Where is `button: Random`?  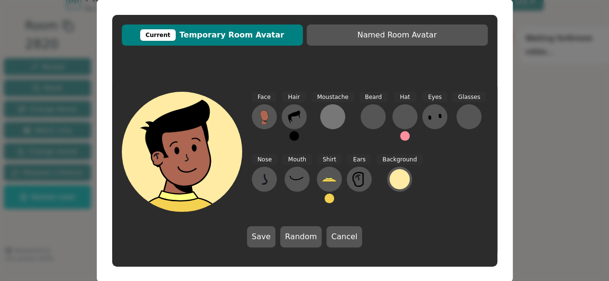 button: Random is located at coordinates (301, 237).